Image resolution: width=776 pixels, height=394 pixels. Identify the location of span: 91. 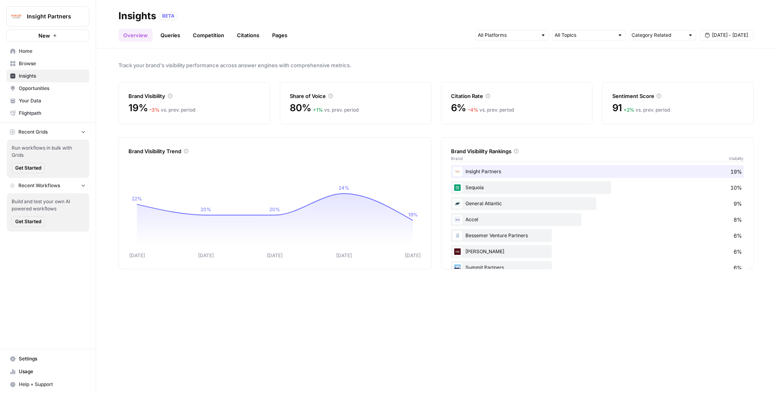
(616, 108).